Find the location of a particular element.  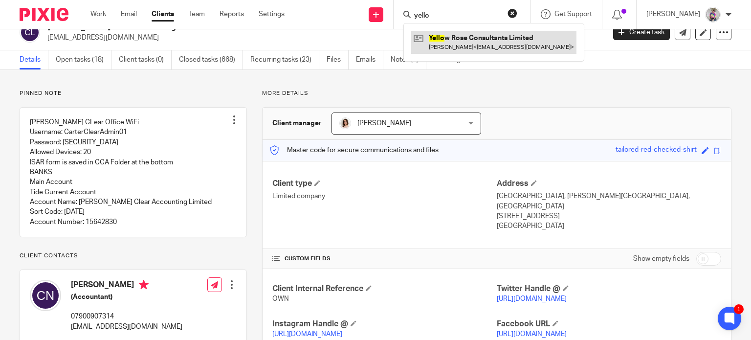

a: Recurring tasks (23) is located at coordinates (285, 60).